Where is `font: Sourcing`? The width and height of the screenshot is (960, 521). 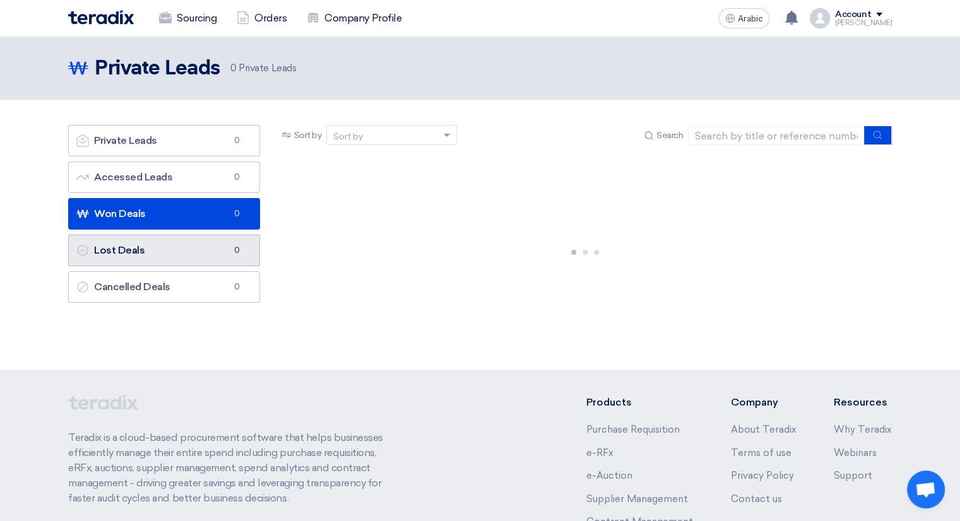 font: Sourcing is located at coordinates (196, 18).